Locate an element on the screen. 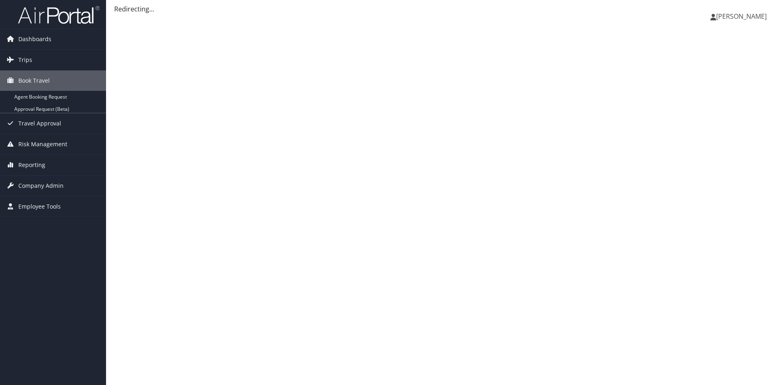 The width and height of the screenshot is (783, 385). span: Risk Management is located at coordinates (43, 144).